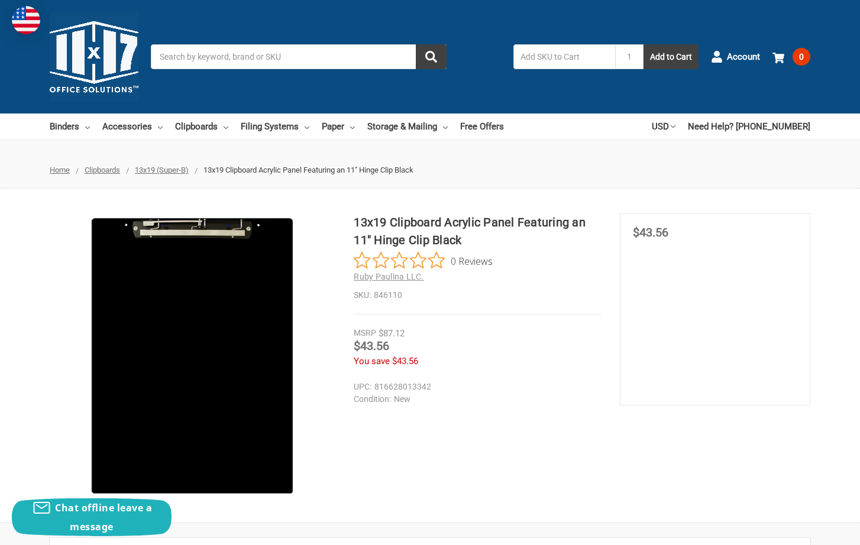 This screenshot has height=545, width=860. Describe the element at coordinates (743, 57) in the screenshot. I see `span: Account` at that location.